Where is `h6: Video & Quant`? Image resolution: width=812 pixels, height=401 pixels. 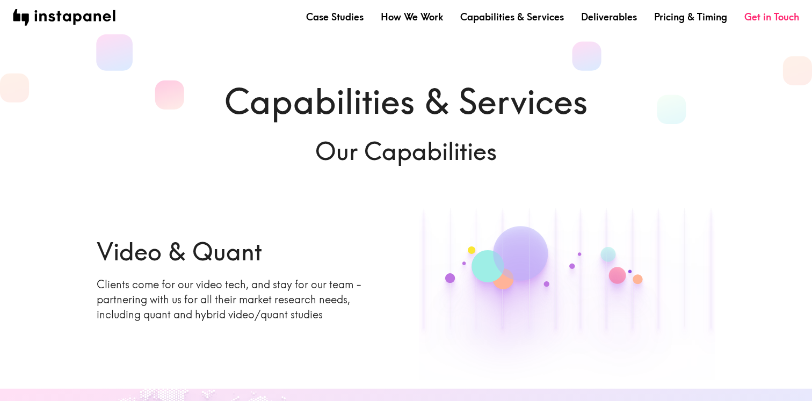 h6: Video & Quant is located at coordinates (245, 251).